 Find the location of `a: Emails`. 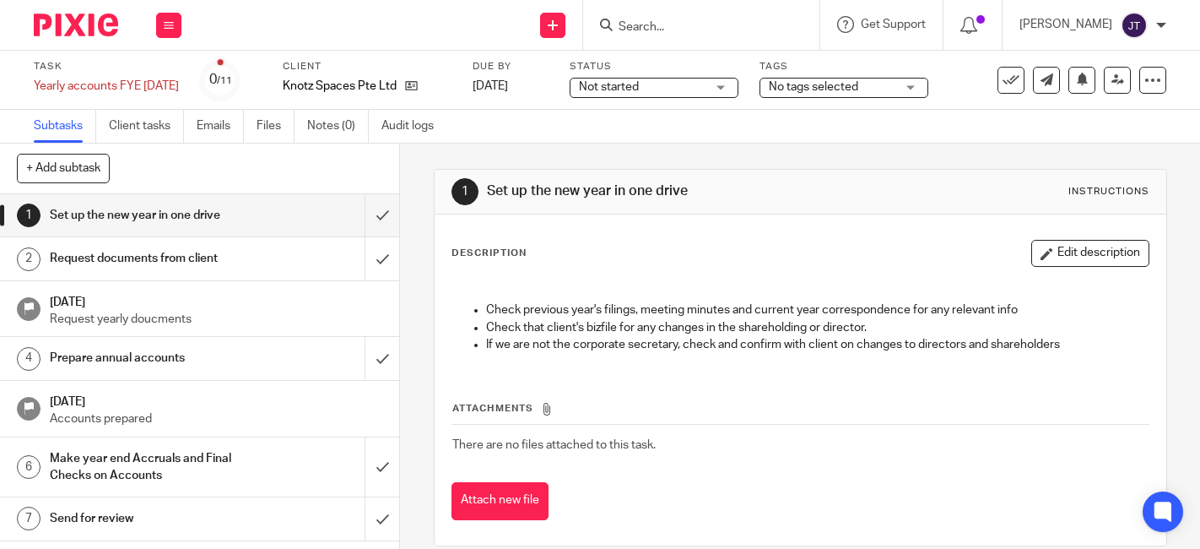

a: Emails is located at coordinates (220, 126).